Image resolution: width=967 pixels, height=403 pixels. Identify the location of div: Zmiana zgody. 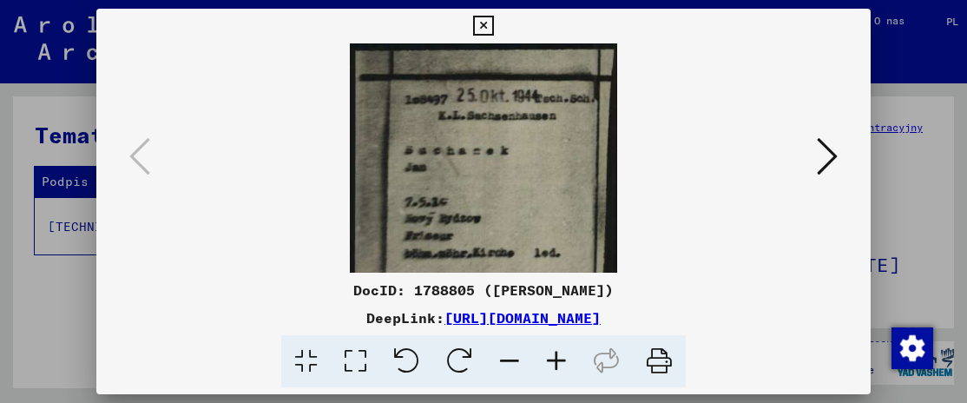
(912, 347).